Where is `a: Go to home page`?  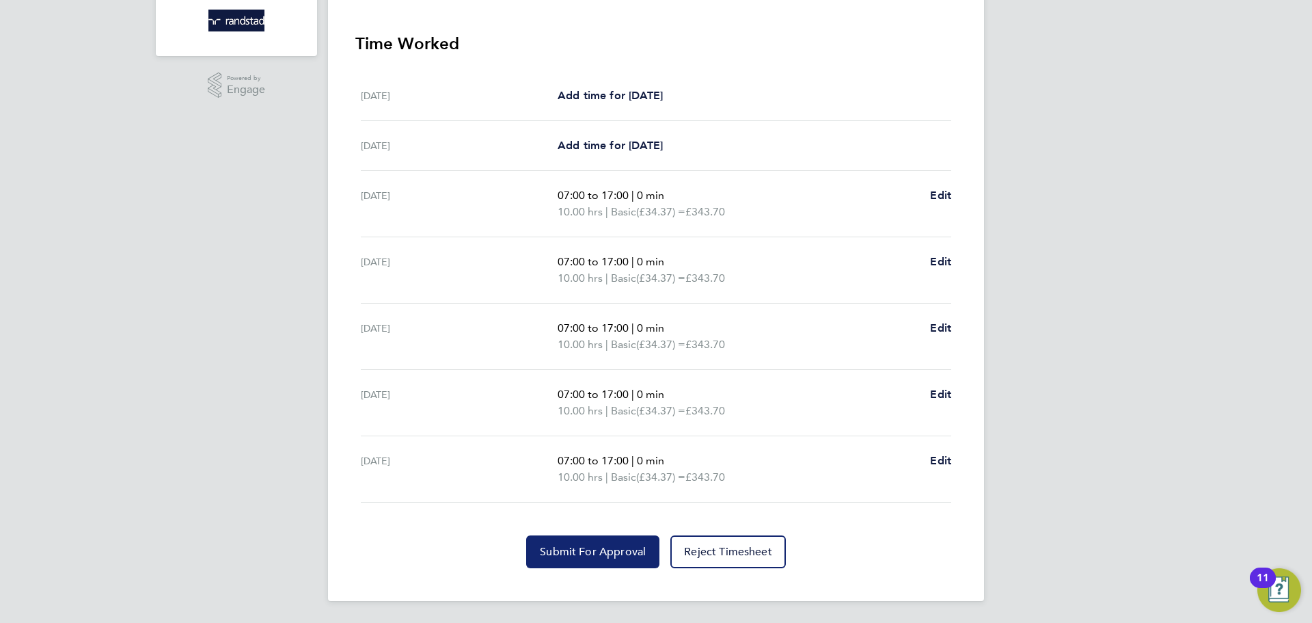
a: Go to home page is located at coordinates (236, 21).